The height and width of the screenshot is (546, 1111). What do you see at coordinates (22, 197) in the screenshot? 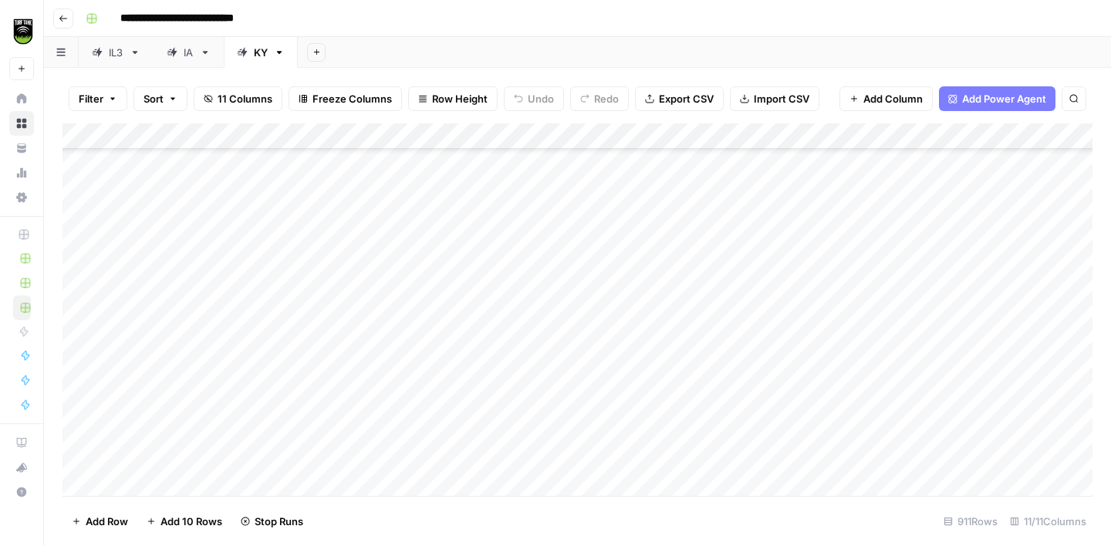
I see `a: Settings` at bounding box center [22, 197].